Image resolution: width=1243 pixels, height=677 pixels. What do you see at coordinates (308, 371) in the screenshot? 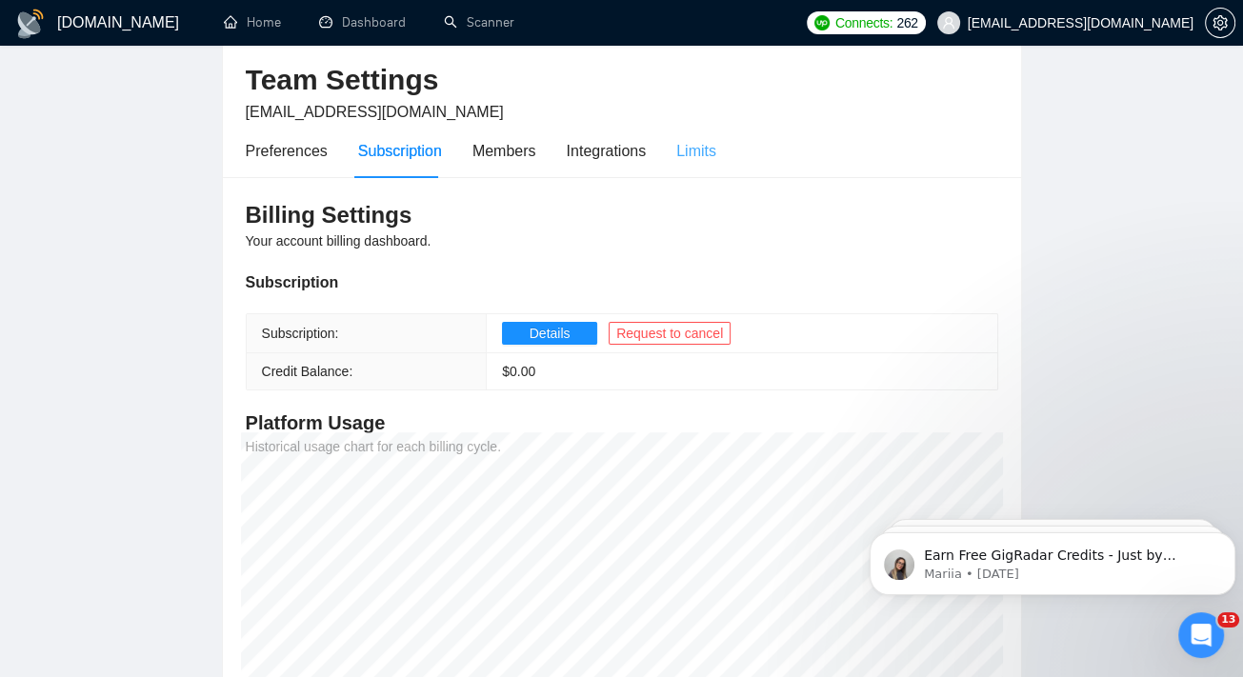
I see `span: Credit Balance:` at bounding box center [308, 371].